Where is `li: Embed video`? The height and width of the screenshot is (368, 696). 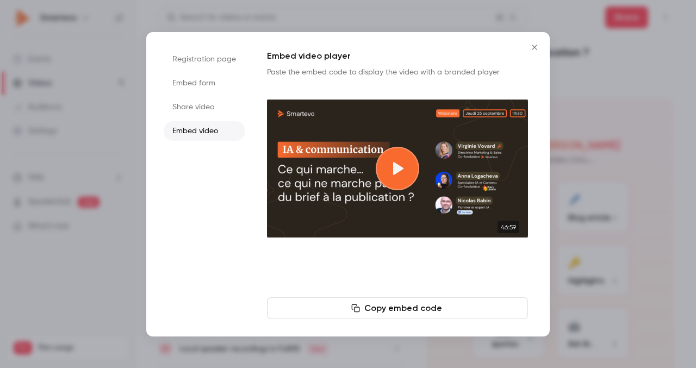 li: Embed video is located at coordinates (204, 131).